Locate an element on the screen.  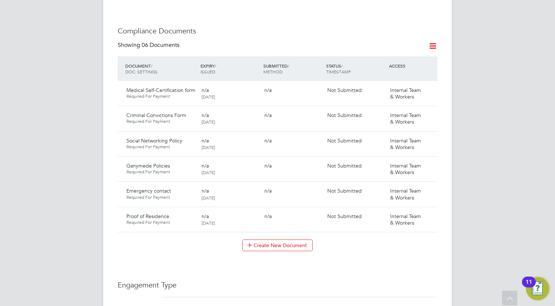
span: Proof of Residence is located at coordinates (148, 216).